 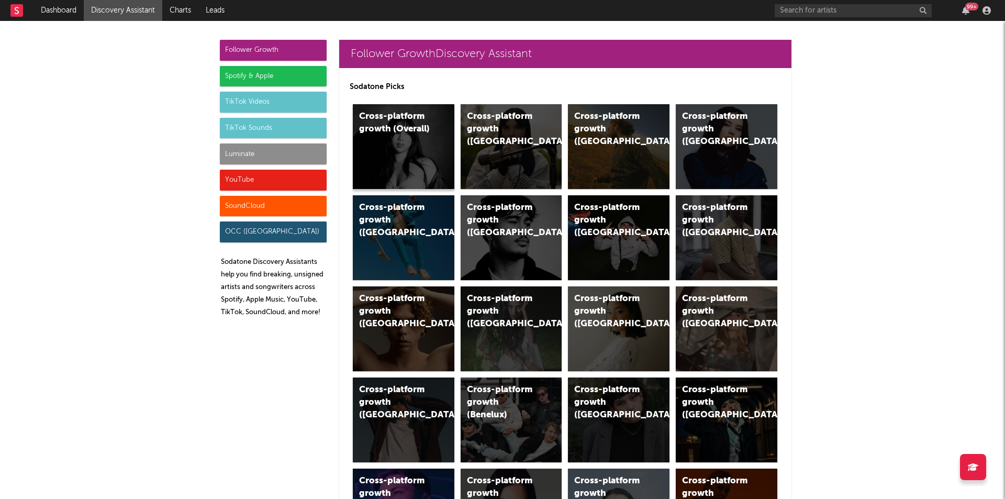 I want to click on div: 99 +, so click(x=971, y=6).